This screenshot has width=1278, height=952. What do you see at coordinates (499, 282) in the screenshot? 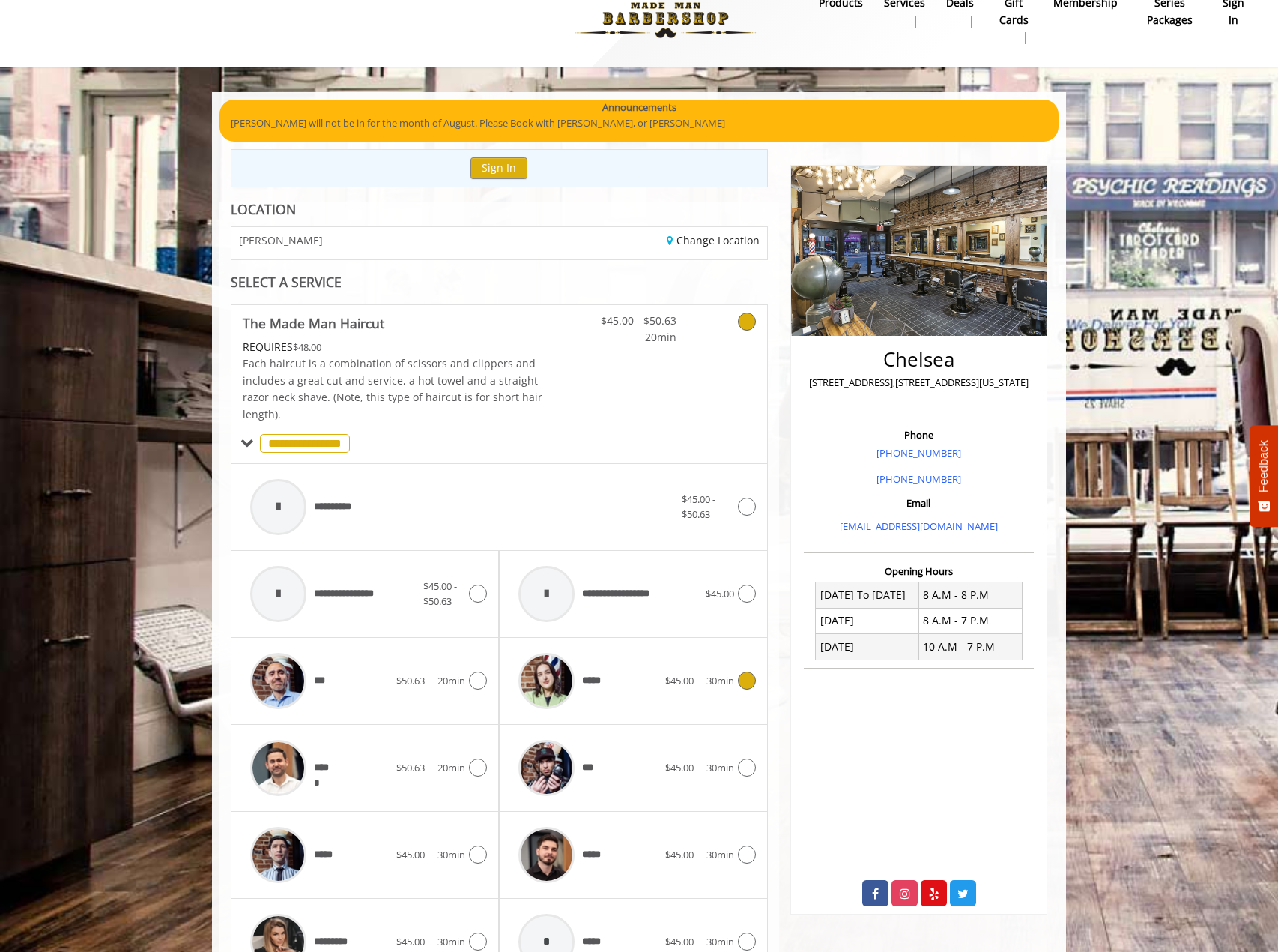
I see `div: SELECT A SERVICE` at bounding box center [499, 282].